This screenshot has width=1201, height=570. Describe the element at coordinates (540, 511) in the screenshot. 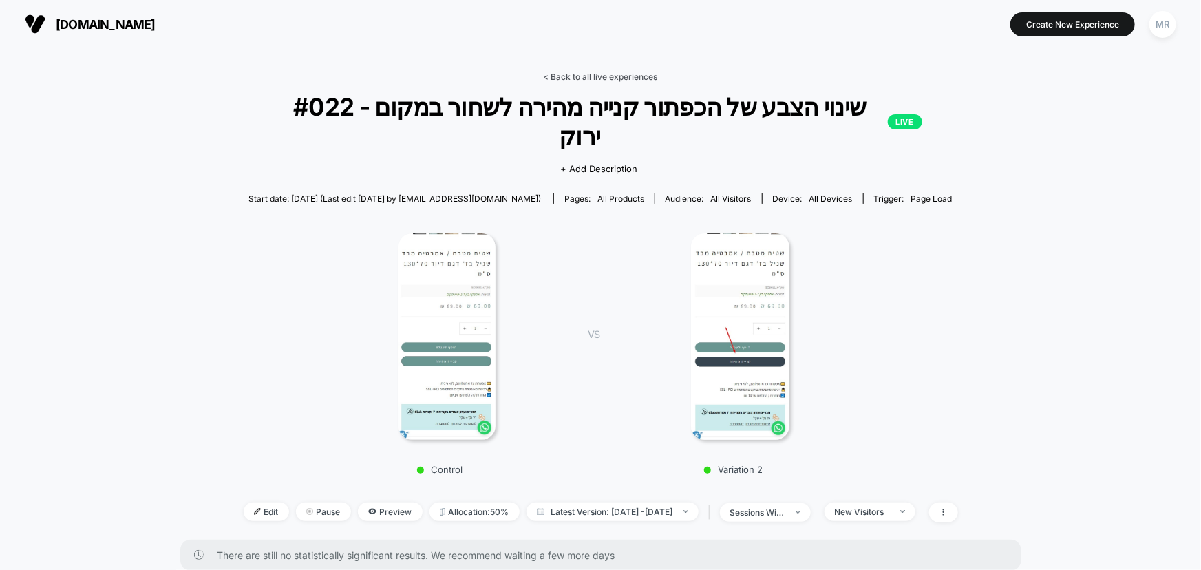

I see `img: calendar` at that location.